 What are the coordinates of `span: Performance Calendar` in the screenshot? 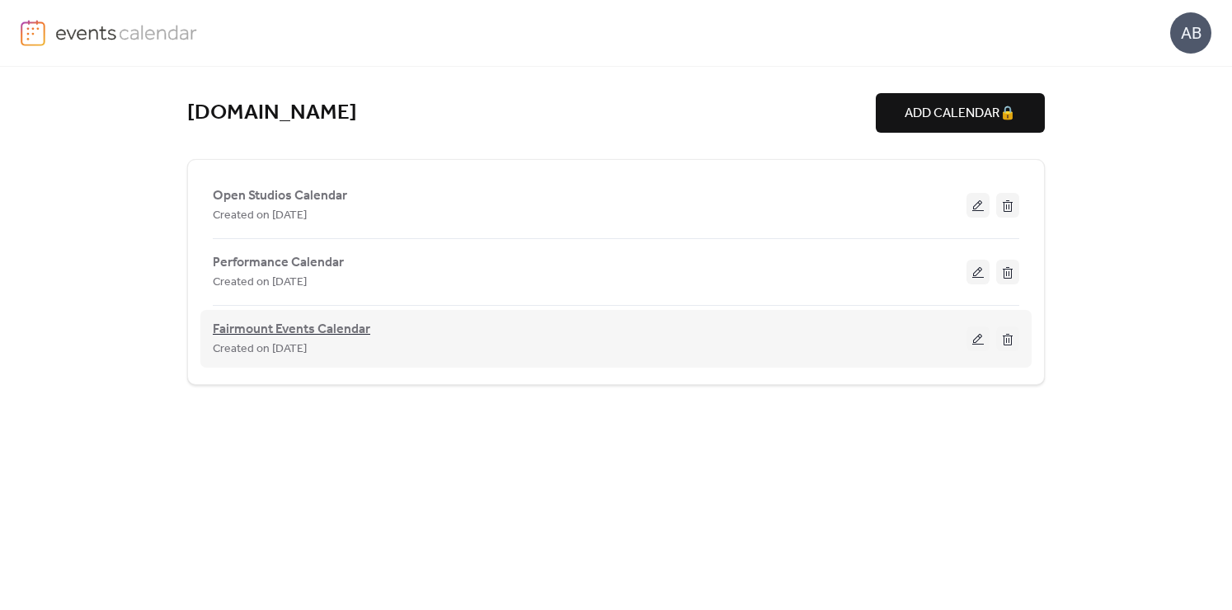 It's located at (278, 263).